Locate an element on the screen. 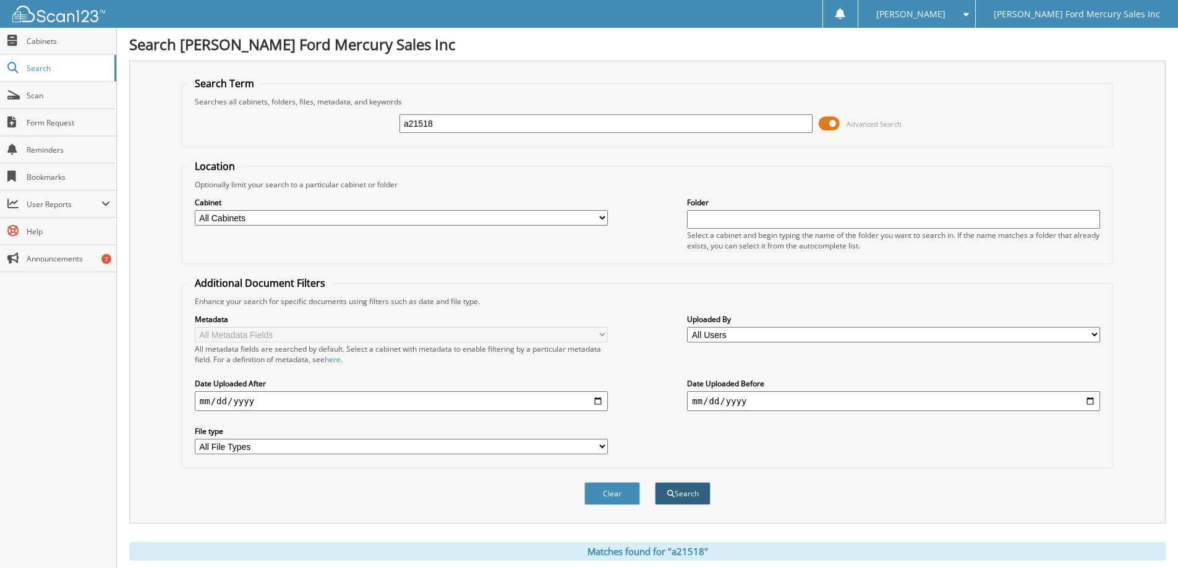 The image size is (1178, 568). label: Cabinet is located at coordinates (401, 202).